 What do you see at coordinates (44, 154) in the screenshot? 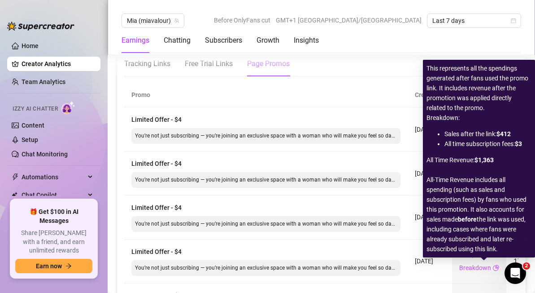
I see `a: Chat Monitoring` at bounding box center [44, 154].